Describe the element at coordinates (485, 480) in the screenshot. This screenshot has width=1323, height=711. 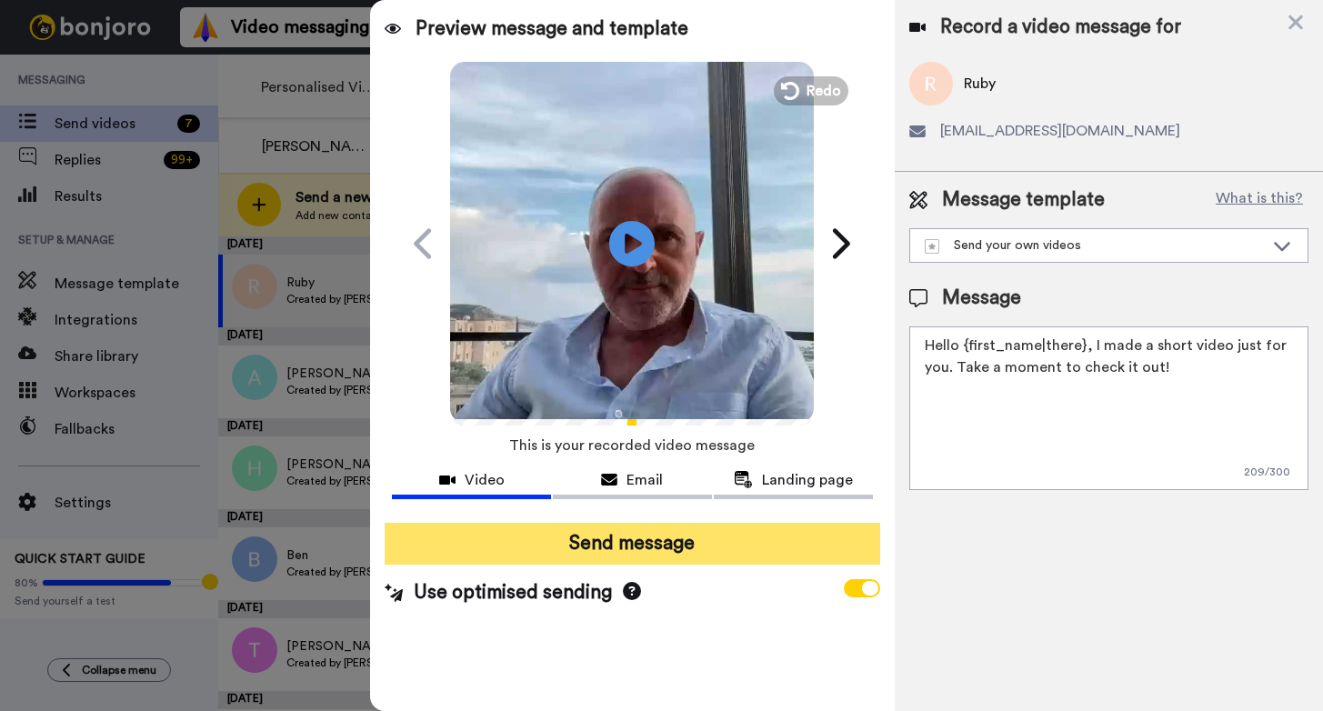
I see `span: Video` at that location.